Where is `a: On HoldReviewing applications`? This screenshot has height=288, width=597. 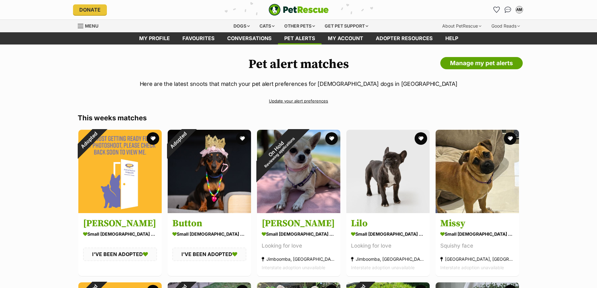
a: On HoldReviewing applications is located at coordinates (299, 211).